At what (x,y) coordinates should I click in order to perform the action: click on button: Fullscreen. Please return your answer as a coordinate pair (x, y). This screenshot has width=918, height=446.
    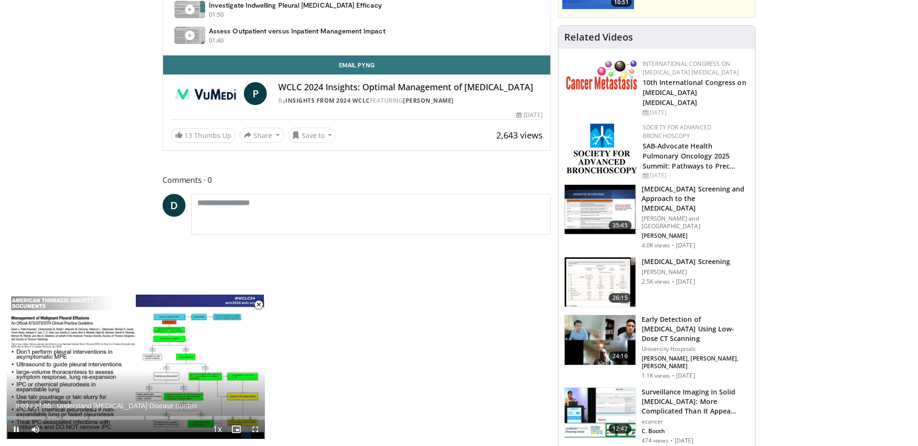
    Looking at the image, I should click on (255, 430).